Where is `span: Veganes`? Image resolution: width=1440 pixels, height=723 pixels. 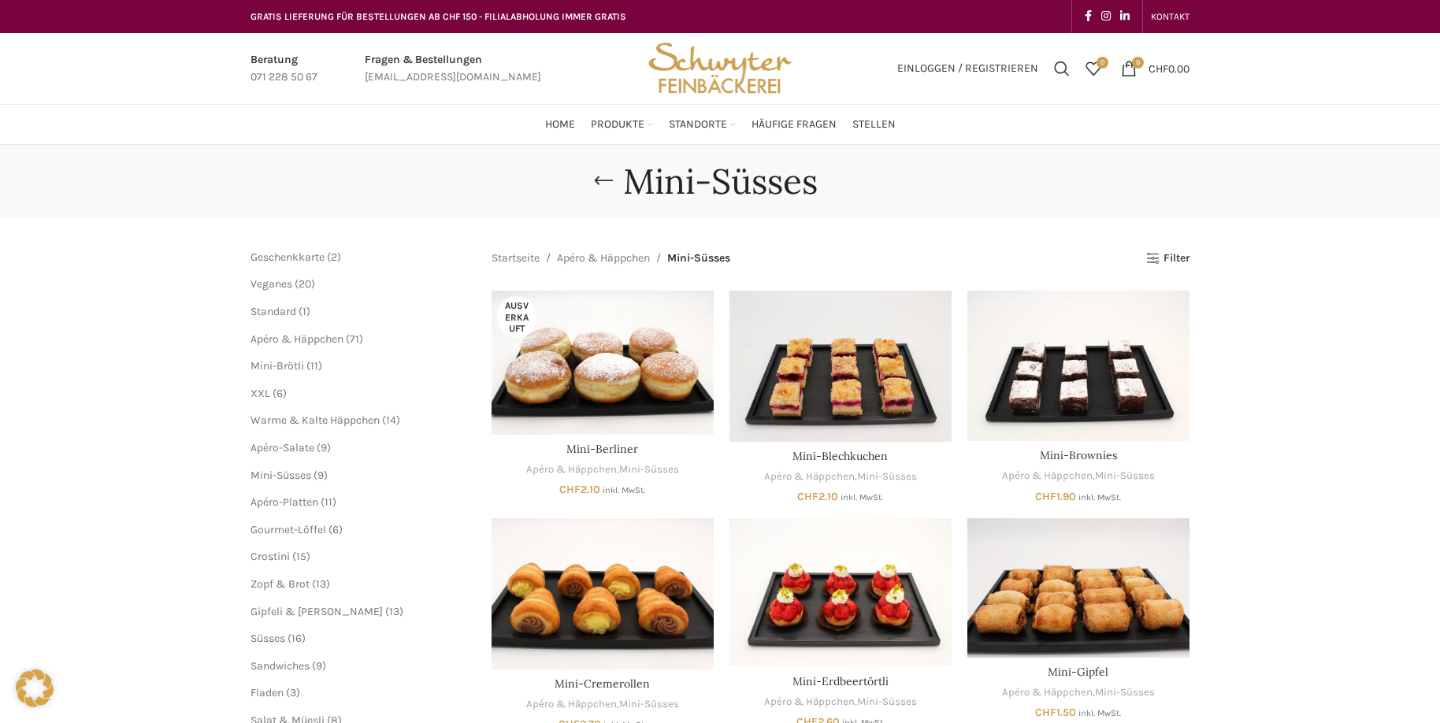 span: Veganes is located at coordinates (271, 284).